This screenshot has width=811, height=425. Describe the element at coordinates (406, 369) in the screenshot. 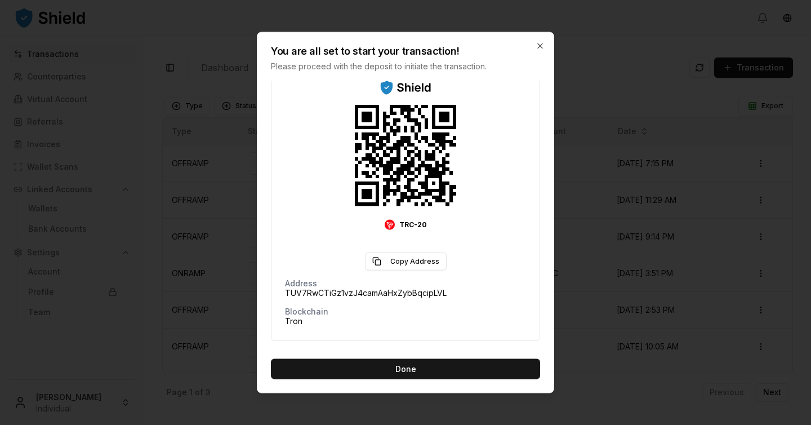

I see `button: Done` at that location.